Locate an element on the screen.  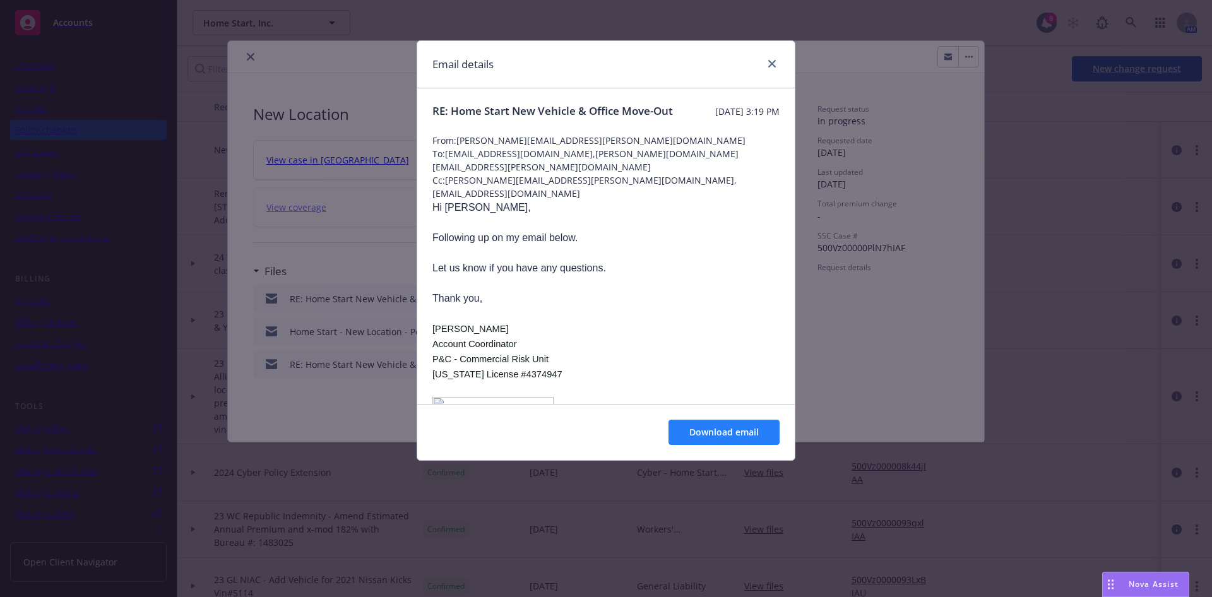
span: P&C - Commercial Risk Unit is located at coordinates (491, 359).